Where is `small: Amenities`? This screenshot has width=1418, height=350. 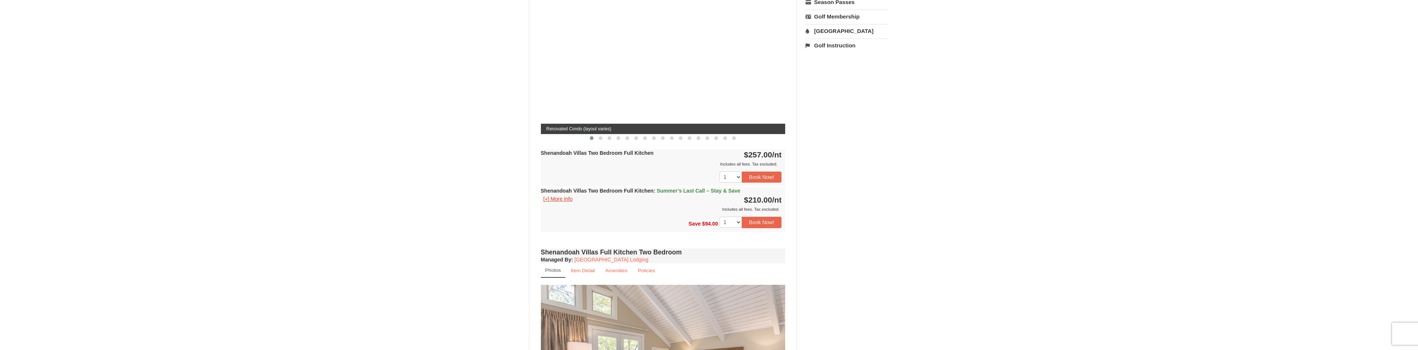
small: Amenities is located at coordinates (616, 271).